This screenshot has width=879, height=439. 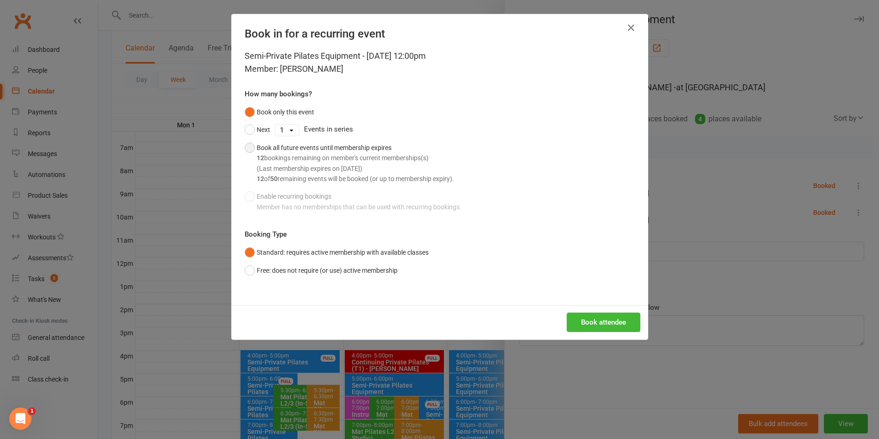 I want to click on div: Book all future events until membership expires, so click(x=356, y=164).